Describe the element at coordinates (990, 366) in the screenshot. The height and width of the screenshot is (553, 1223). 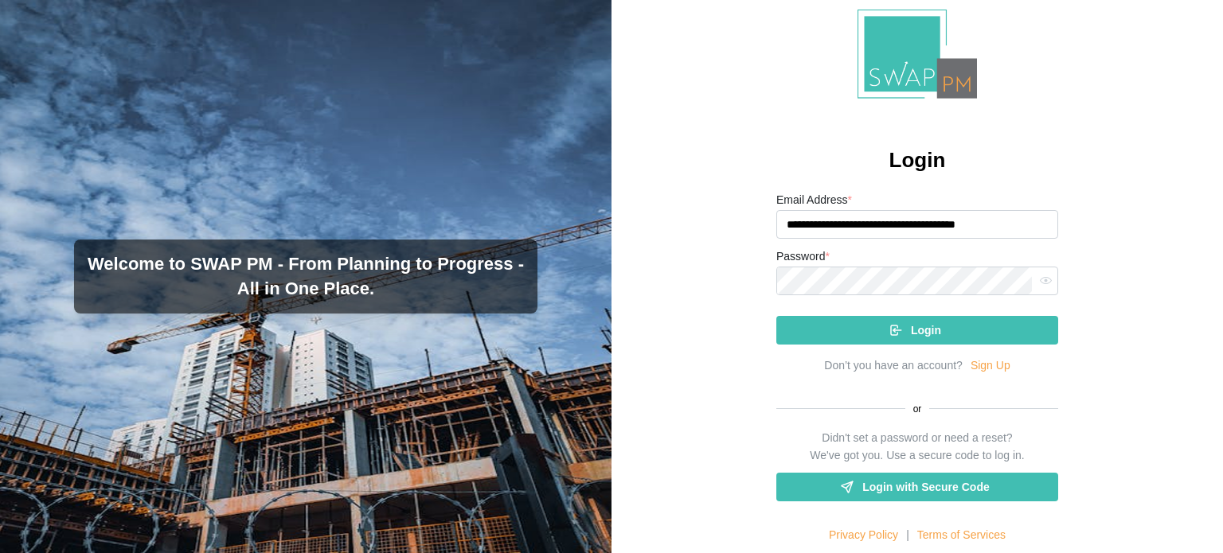
I see `a: Sign Up` at that location.